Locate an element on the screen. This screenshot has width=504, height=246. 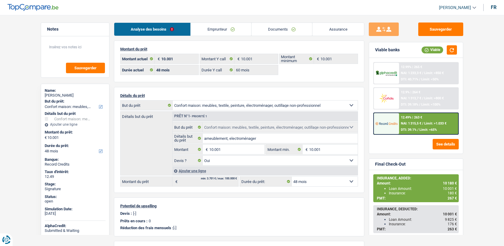
label: Montant min. is located at coordinates (284, 149).